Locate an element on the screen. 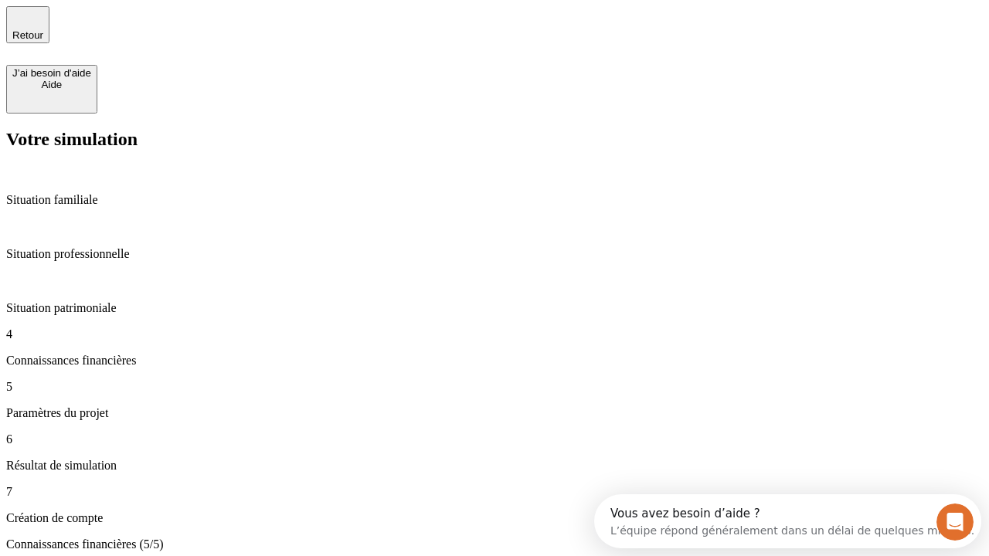 This screenshot has height=556, width=989. p: 6 is located at coordinates (495, 440).